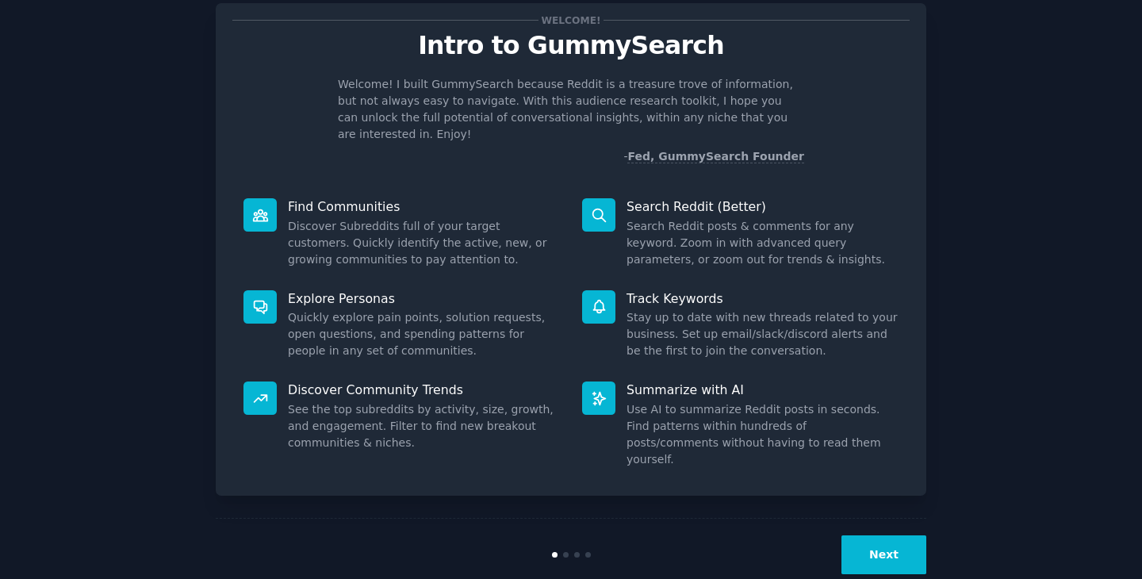 Image resolution: width=1142 pixels, height=579 pixels. I want to click on dd: Search Reddit posts & comments for any keyword. Zoom in with advanced query parameters, or zoom o..., so click(762, 243).